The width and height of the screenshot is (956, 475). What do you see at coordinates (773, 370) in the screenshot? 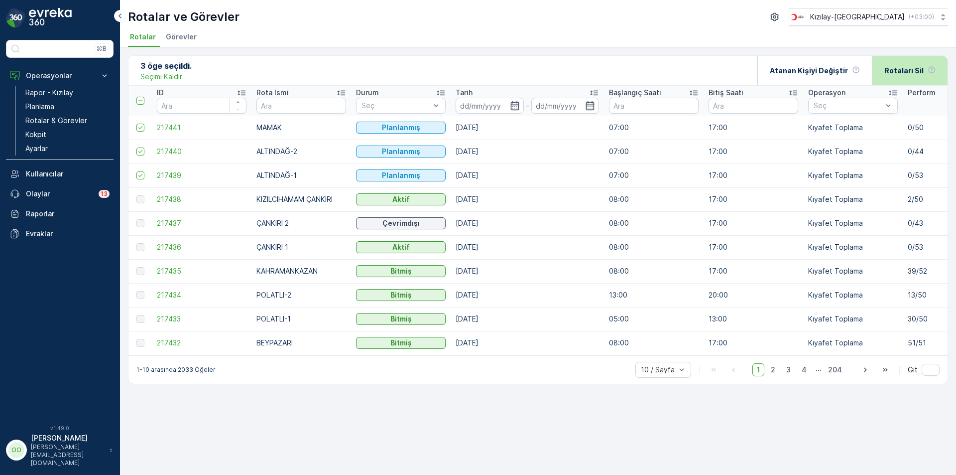
I see `span: 2` at bounding box center [773, 370].